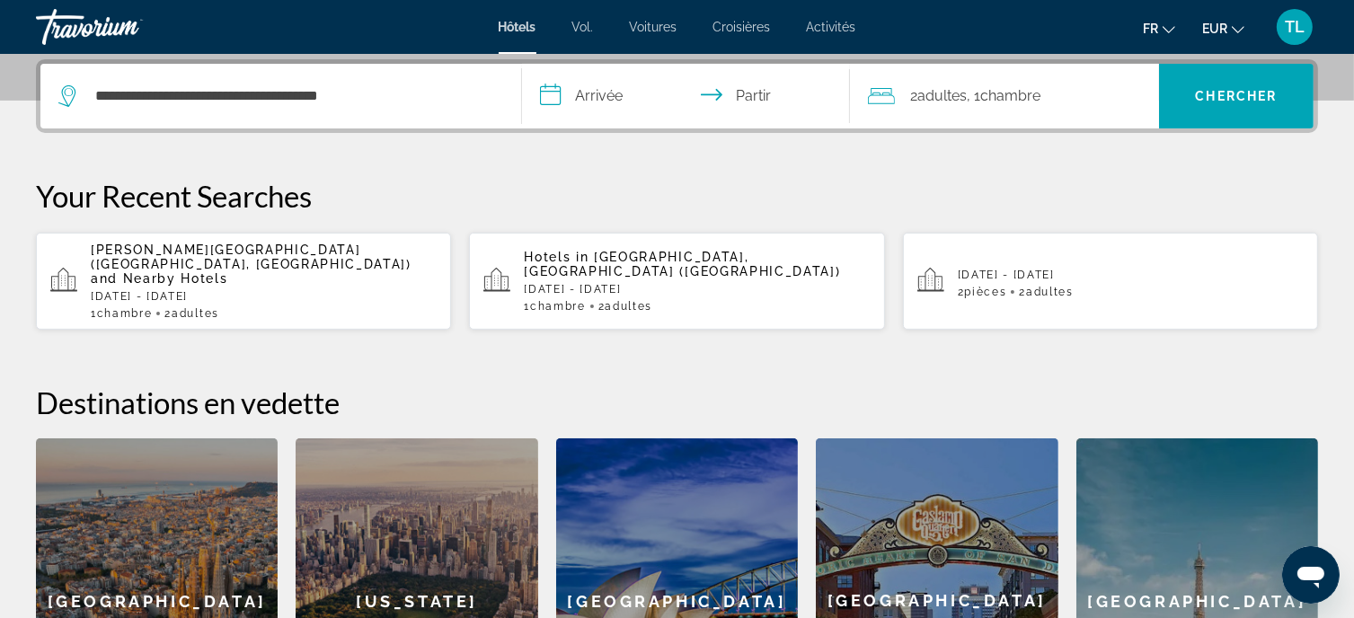 The image size is (1354, 618). I want to click on span: Hotels in, so click(556, 257).